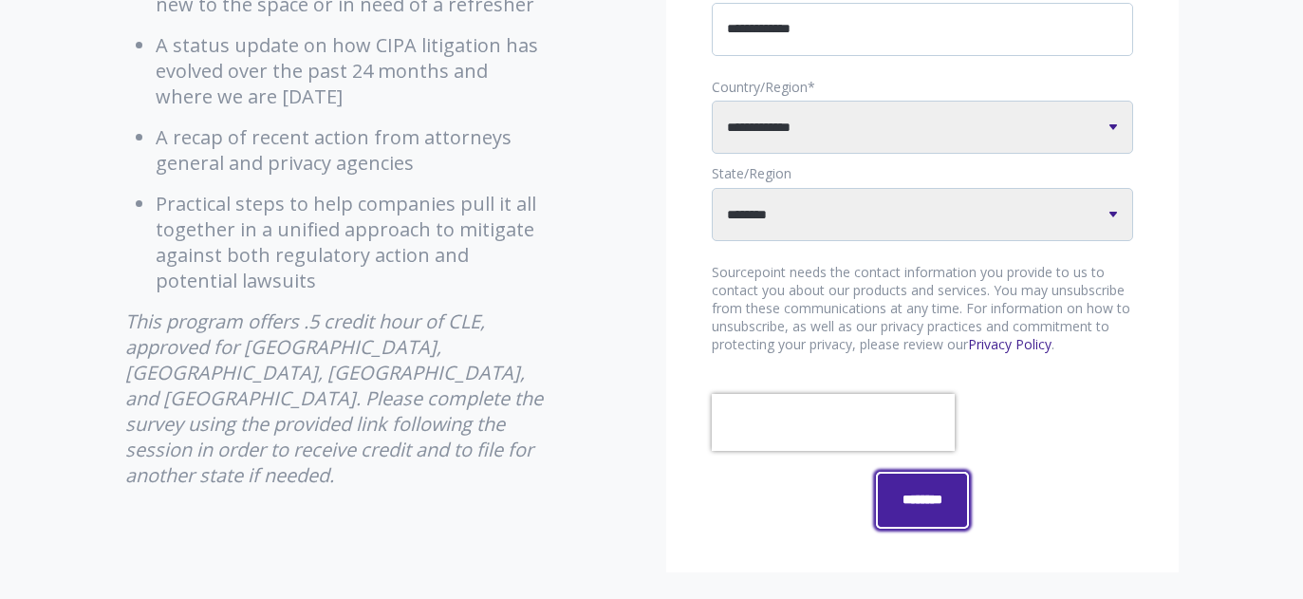 Image resolution: width=1303 pixels, height=599 pixels. Describe the element at coordinates (752, 173) in the screenshot. I see `span: State/Region` at that location.